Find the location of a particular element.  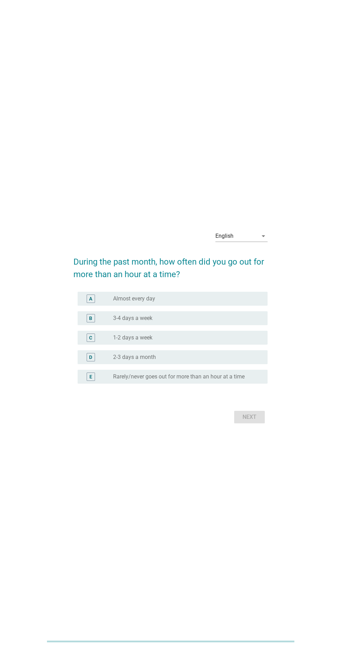

h2: During the past month, how often did you go out for more than an hour at a time? is located at coordinates (170, 265).